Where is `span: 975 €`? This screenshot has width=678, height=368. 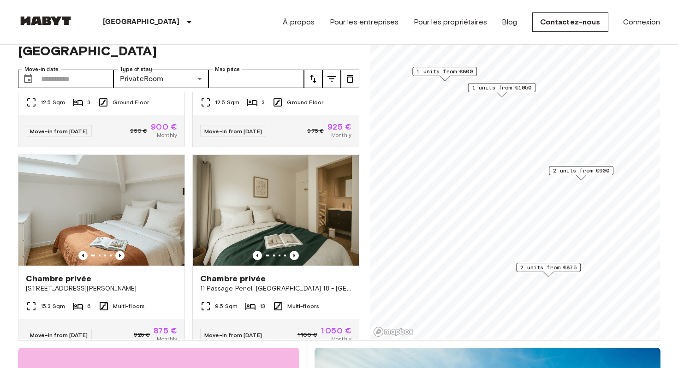 span: 975 € is located at coordinates (315, 131).